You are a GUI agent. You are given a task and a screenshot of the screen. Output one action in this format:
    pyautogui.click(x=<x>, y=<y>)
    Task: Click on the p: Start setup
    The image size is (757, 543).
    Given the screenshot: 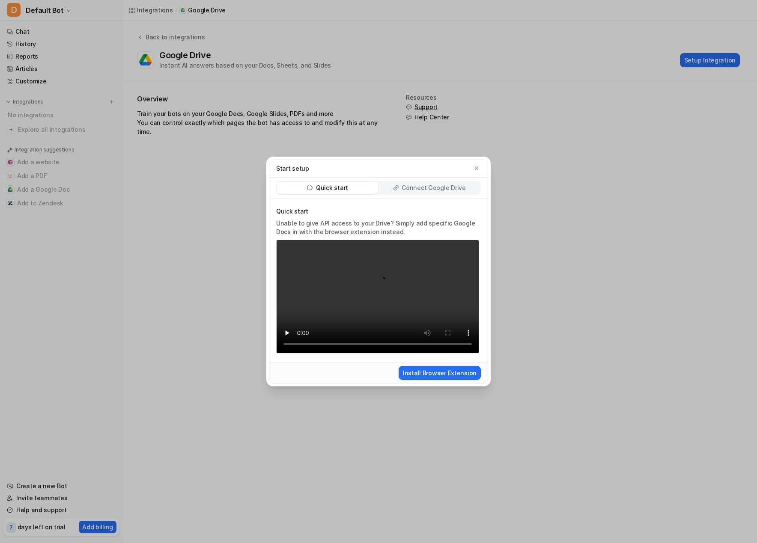 What is the action you would take?
    pyautogui.click(x=292, y=168)
    